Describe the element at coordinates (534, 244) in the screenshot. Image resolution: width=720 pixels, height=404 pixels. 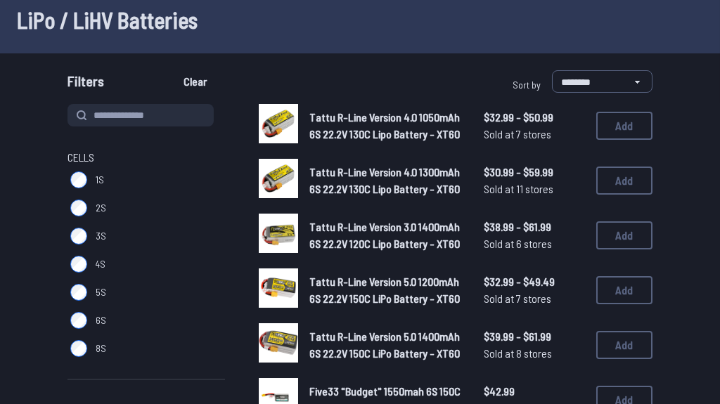
I see `span: Sold at 6 stores` at that location.